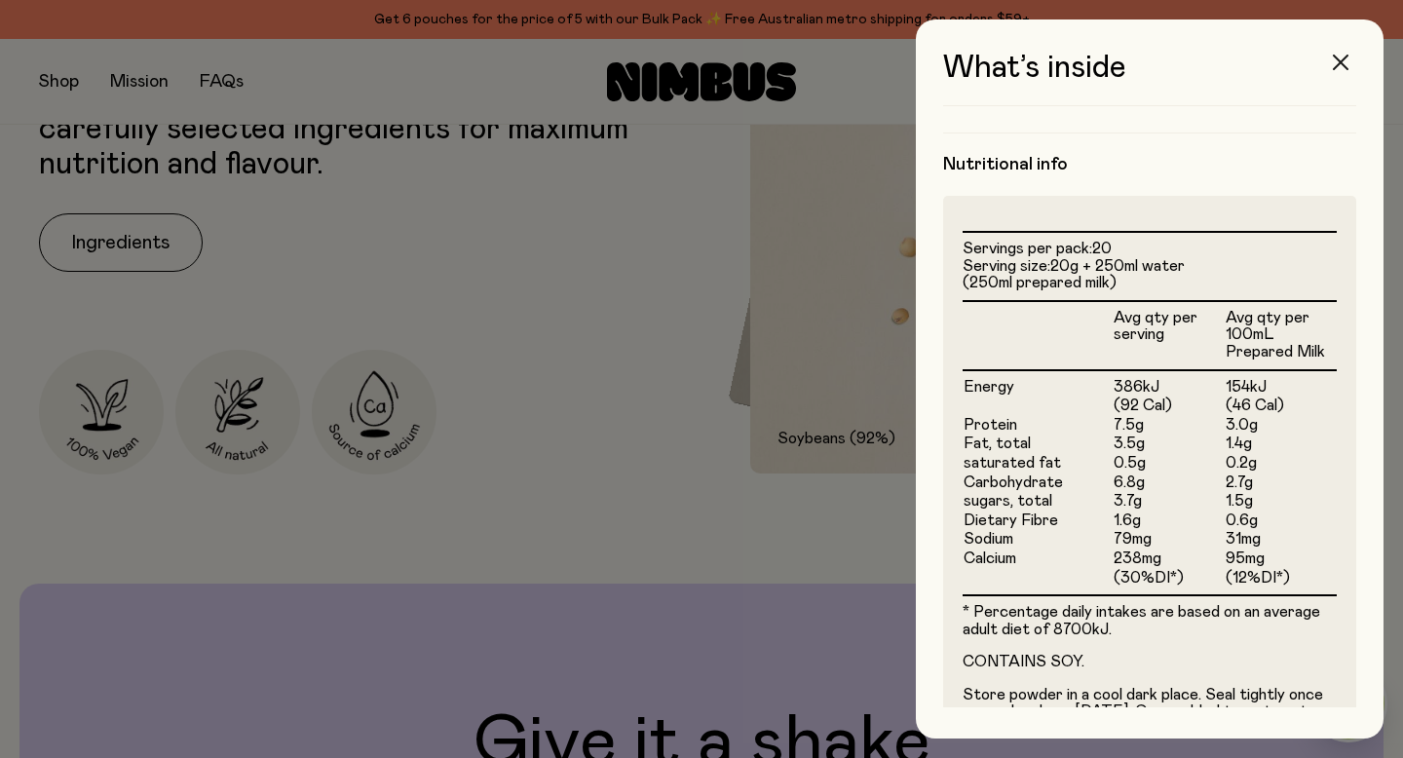 Image resolution: width=1403 pixels, height=758 pixels. I want to click on td: 386kJ, so click(1168, 384).